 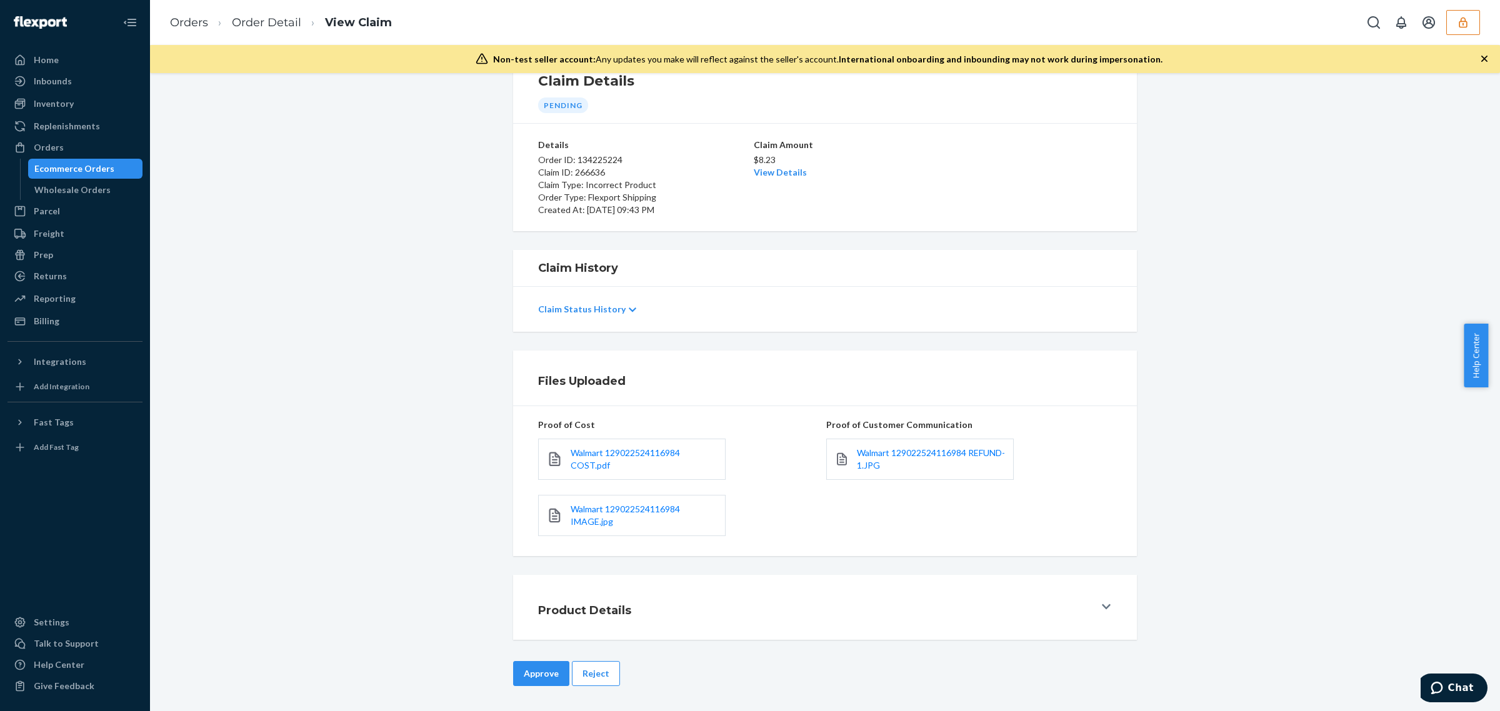 What do you see at coordinates (49, 234) in the screenshot?
I see `div: Freight` at bounding box center [49, 234].